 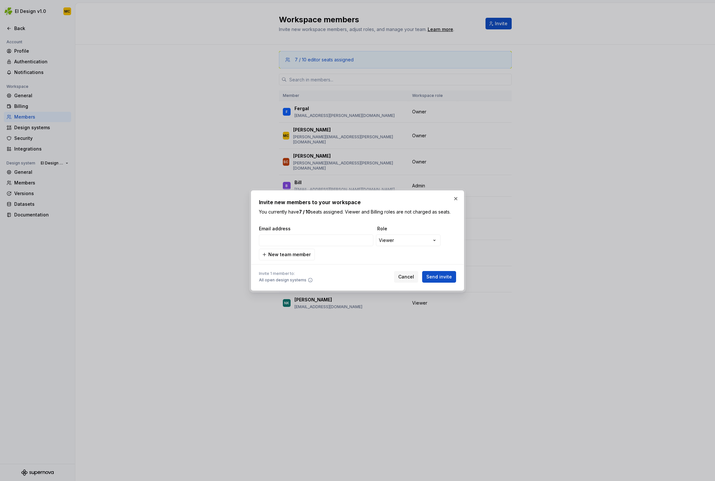 What do you see at coordinates (286, 274) in the screenshot?
I see `span: Invite 1 member to:` at bounding box center [286, 274].